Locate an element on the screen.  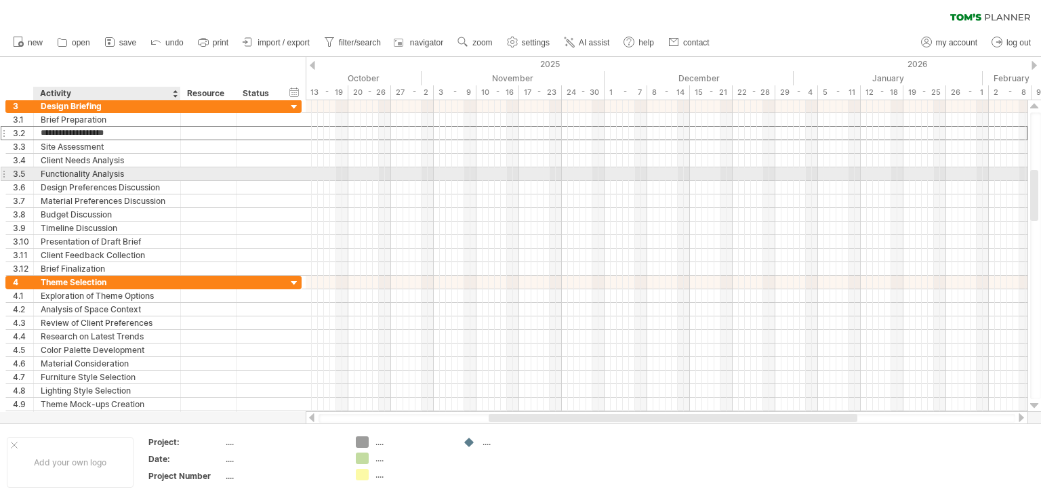
div: December 2025 is located at coordinates (699, 78).